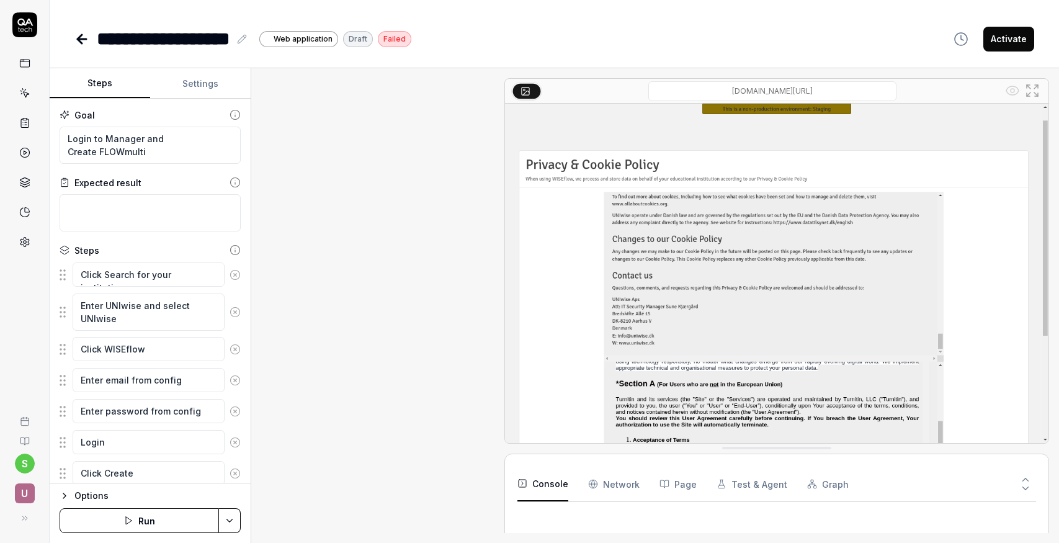  I want to click on a: Documentation, so click(24, 436).